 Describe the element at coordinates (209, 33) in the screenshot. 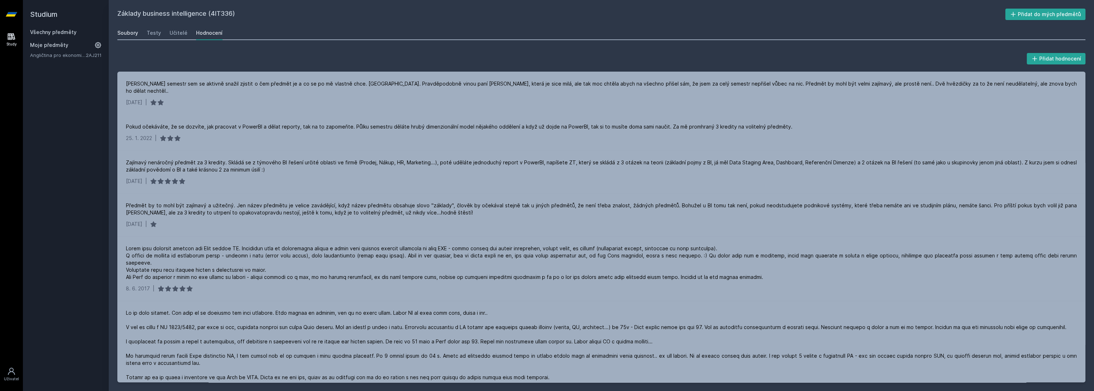

I see `a: Hodnocení` at that location.